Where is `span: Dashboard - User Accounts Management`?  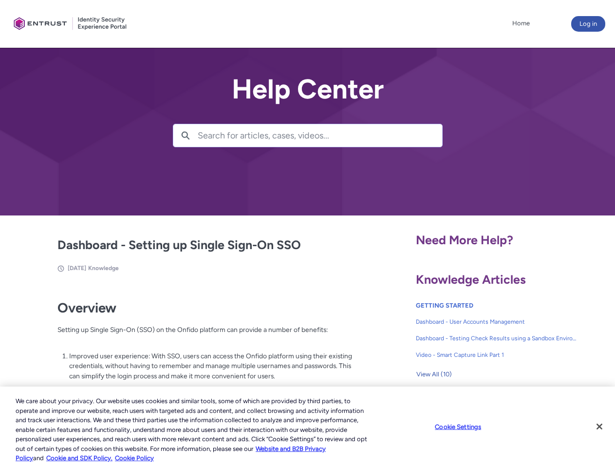
span: Dashboard - User Accounts Management is located at coordinates (497, 322).